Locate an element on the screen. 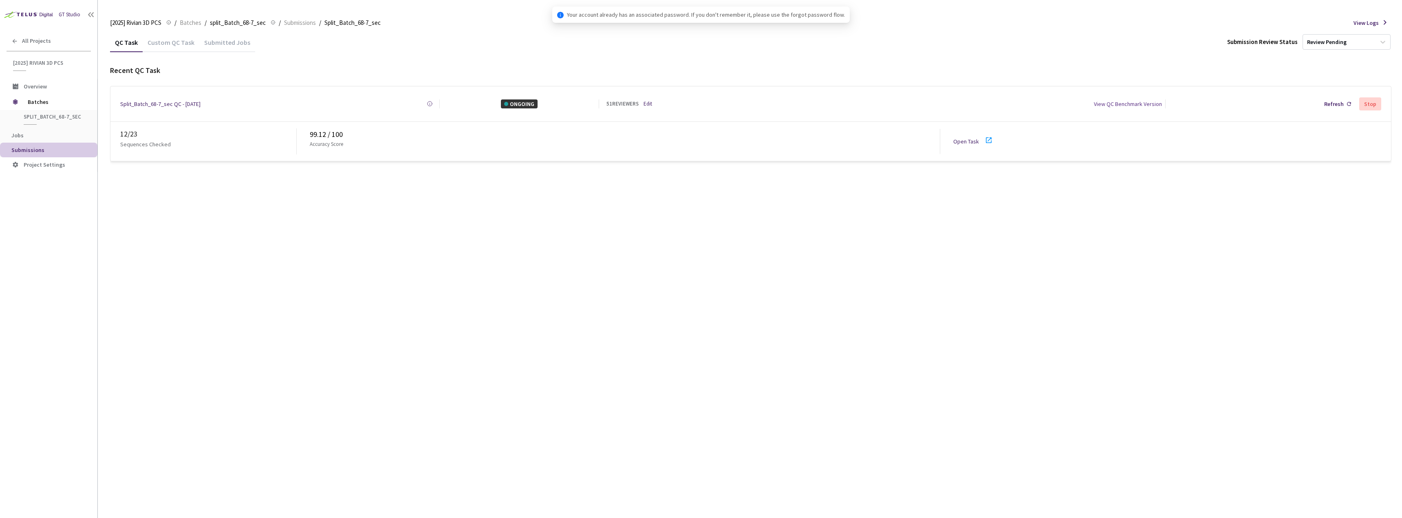  span: Project Settings is located at coordinates (44, 165).